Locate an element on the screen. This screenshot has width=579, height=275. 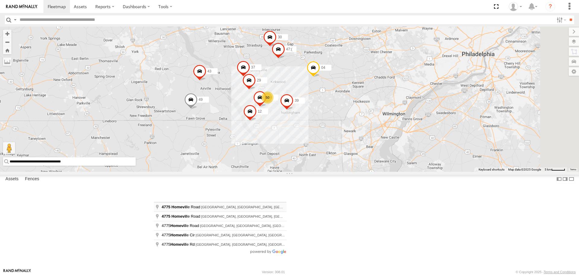
span: 4775 le Road is located at coordinates (181, 225).